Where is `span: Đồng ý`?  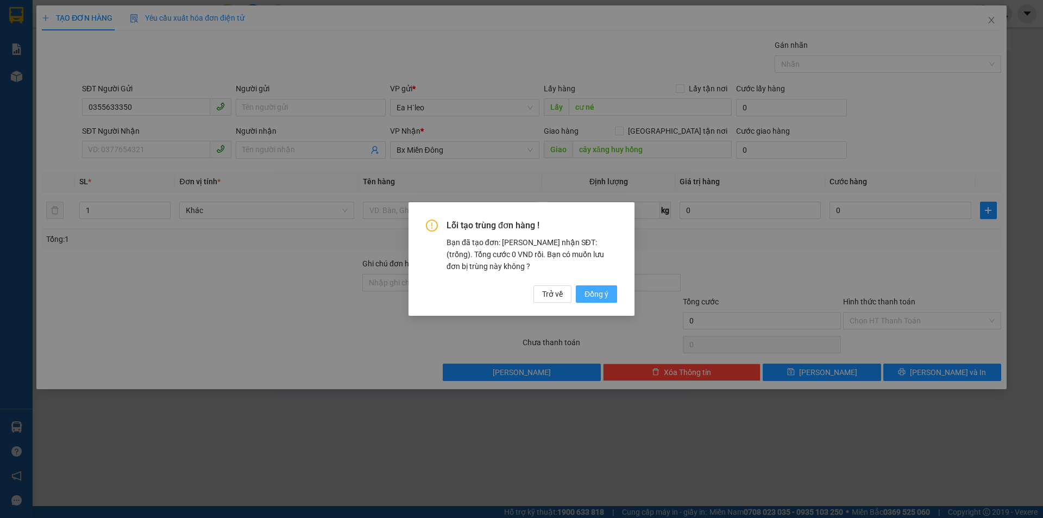
span: Đồng ý is located at coordinates (596, 294).